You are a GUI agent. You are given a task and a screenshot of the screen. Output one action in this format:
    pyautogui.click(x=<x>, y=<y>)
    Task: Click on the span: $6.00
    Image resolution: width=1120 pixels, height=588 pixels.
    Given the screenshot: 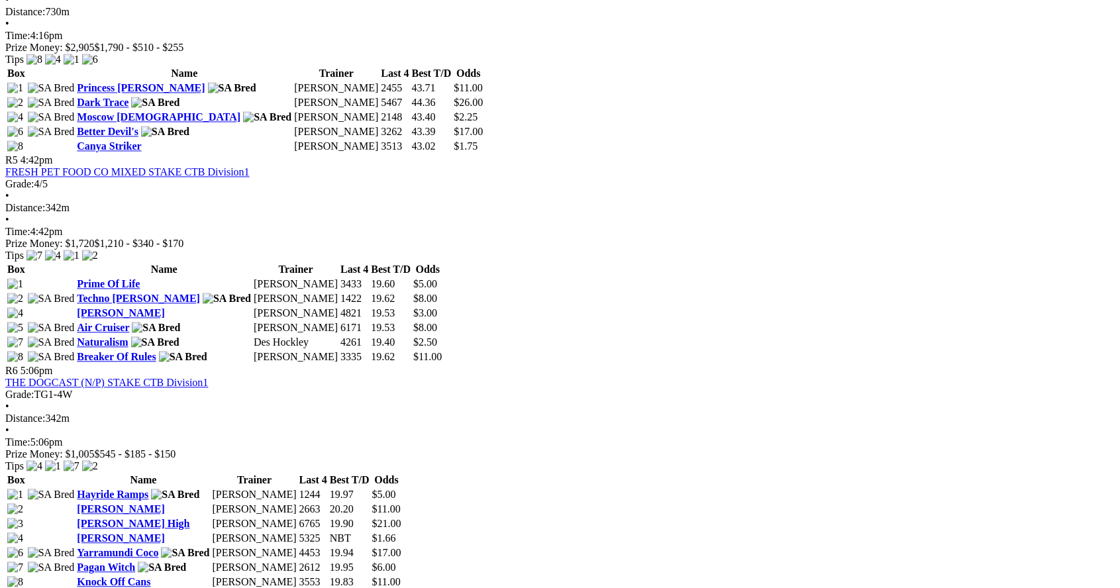 What is the action you would take?
    pyautogui.click(x=384, y=567)
    